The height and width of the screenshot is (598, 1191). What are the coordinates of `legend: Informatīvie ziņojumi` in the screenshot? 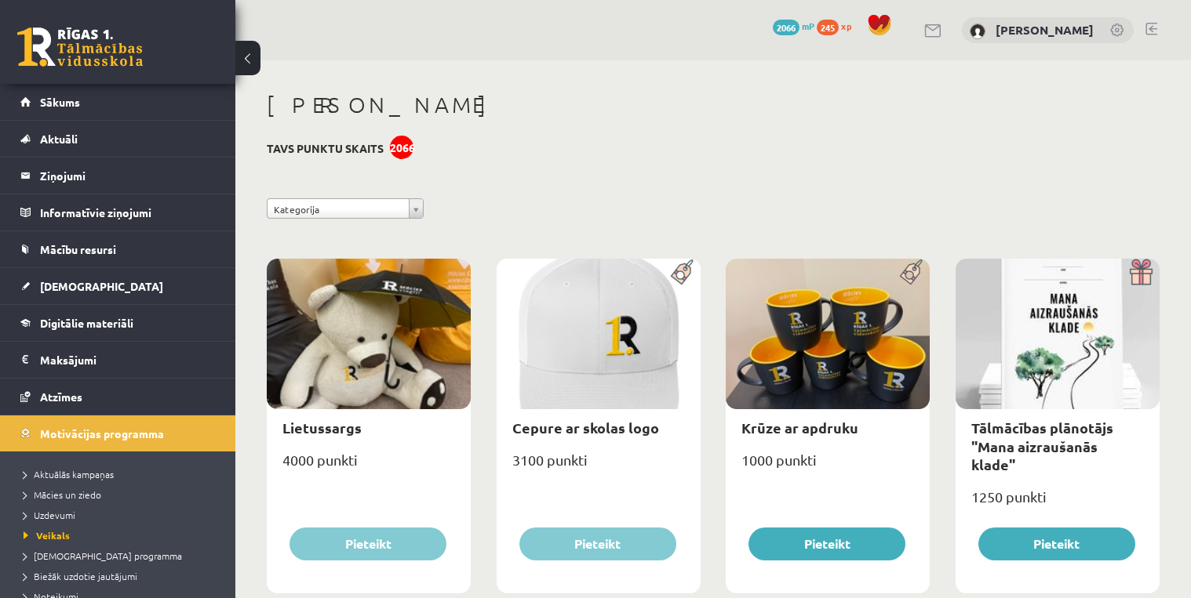 It's located at (128, 213).